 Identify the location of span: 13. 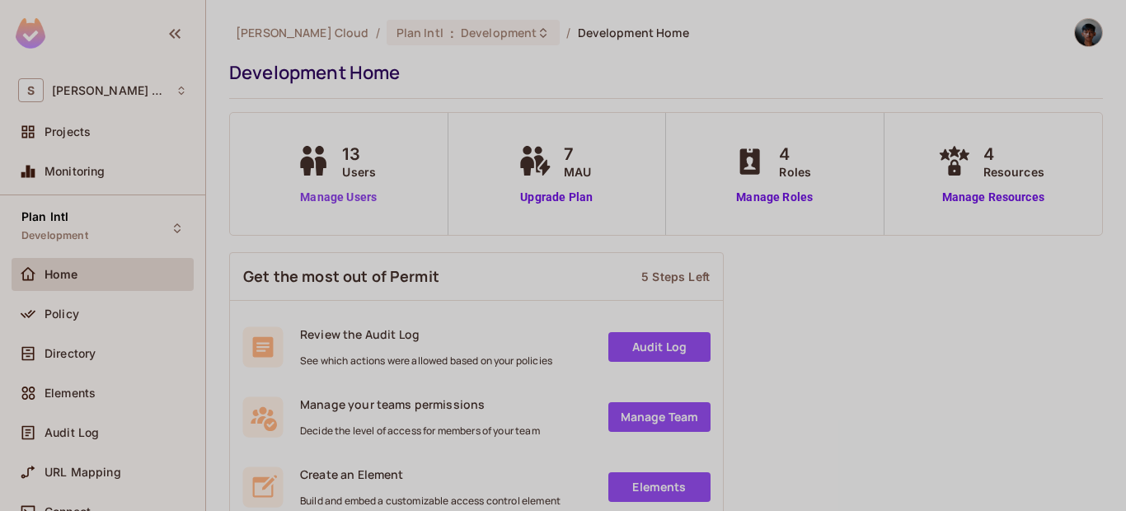
(358, 154).